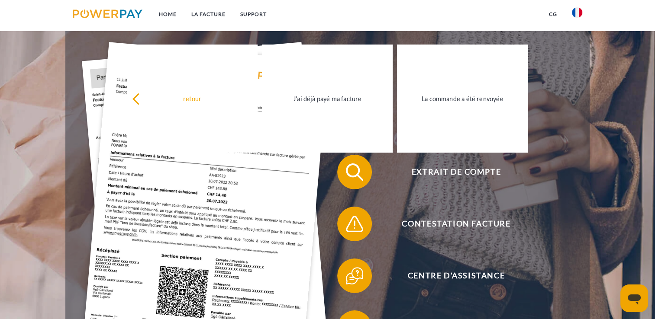 The width and height of the screenshot is (655, 319). I want to click on div: La commande a été renvoyée, so click(462, 98).